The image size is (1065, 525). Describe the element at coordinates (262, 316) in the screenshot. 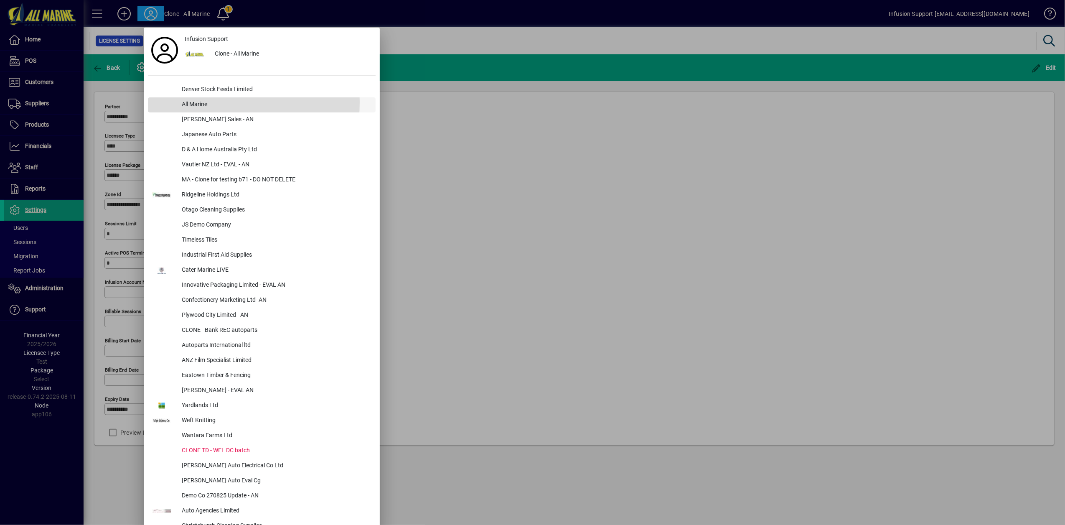

I see `button: Plywood City Limited - AN` at that location.